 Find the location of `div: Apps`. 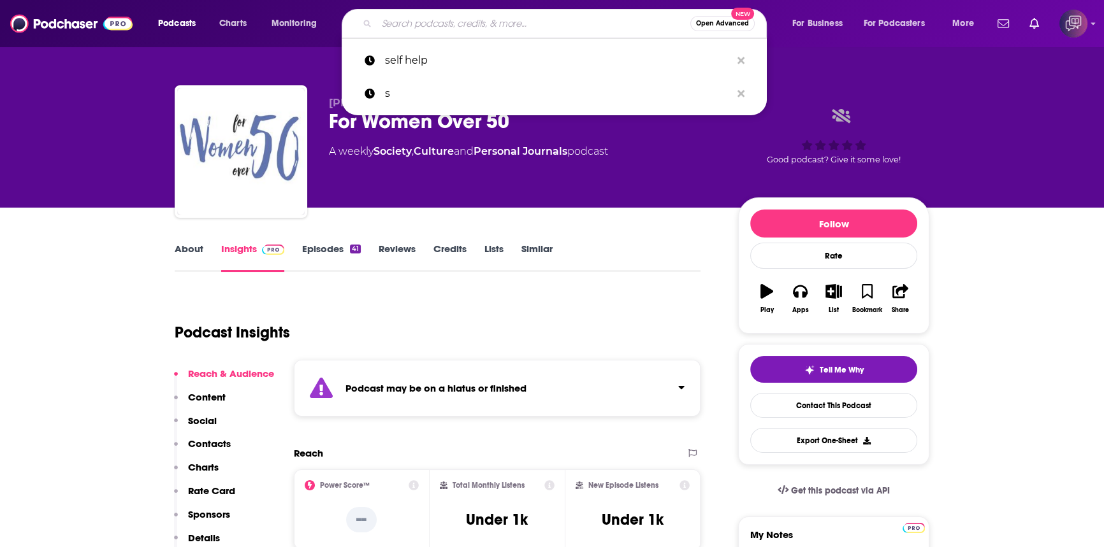

div: Apps is located at coordinates (800, 310).